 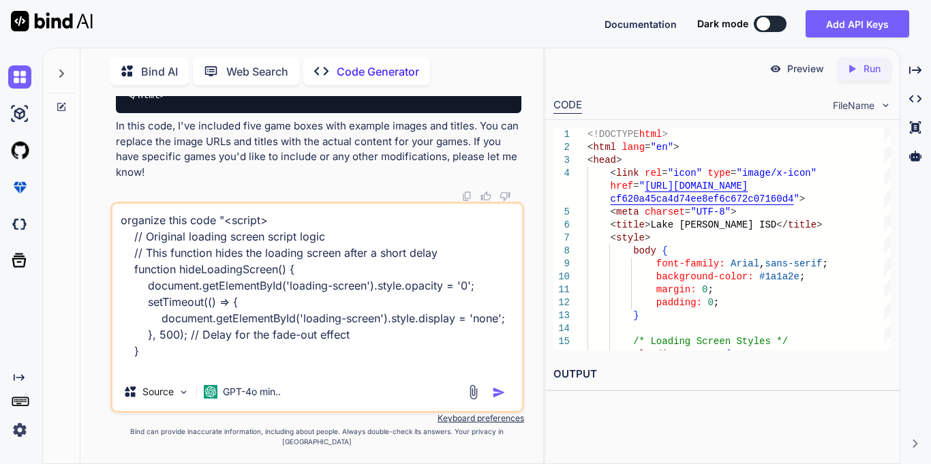 What do you see at coordinates (854, 106) in the screenshot?
I see `span: FileName` at bounding box center [854, 106].